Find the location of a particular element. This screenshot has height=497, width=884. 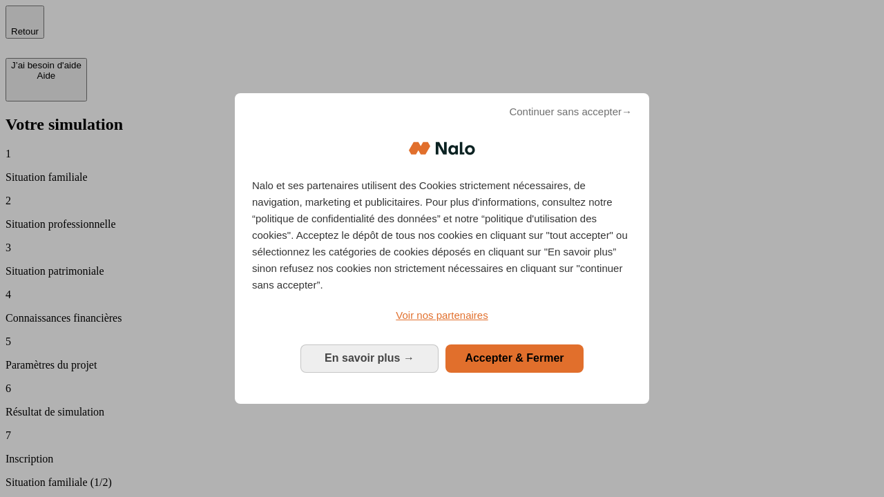

div: Bienvenue chez Nalo Gestion du consentement is located at coordinates (442, 248).